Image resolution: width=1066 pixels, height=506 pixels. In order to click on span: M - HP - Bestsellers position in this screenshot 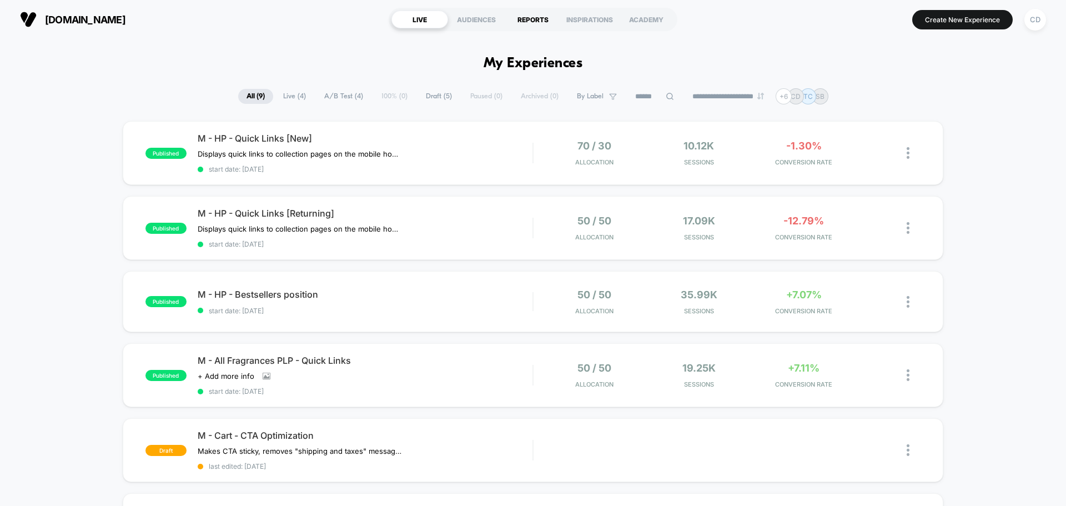, I will do `click(365, 294)`.